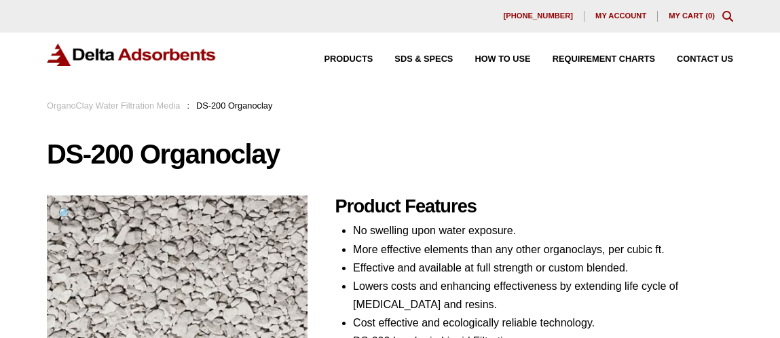 This screenshot has width=780, height=338. I want to click on a: Contact Us, so click(694, 59).